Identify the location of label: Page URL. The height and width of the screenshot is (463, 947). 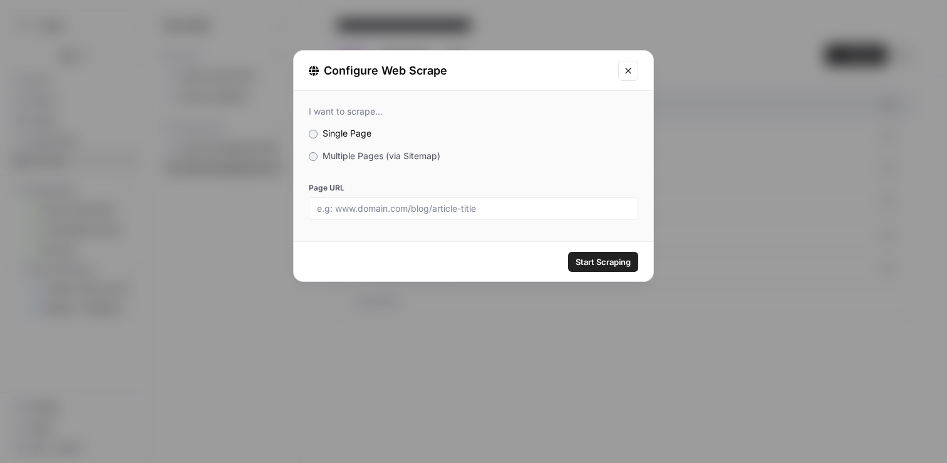
(474, 188).